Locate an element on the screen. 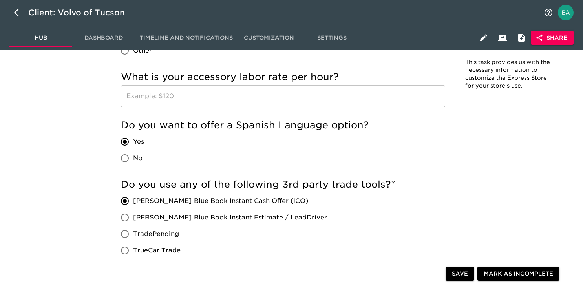 Image resolution: width=583 pixels, height=287 pixels. span: Dashboard is located at coordinates (104, 38).